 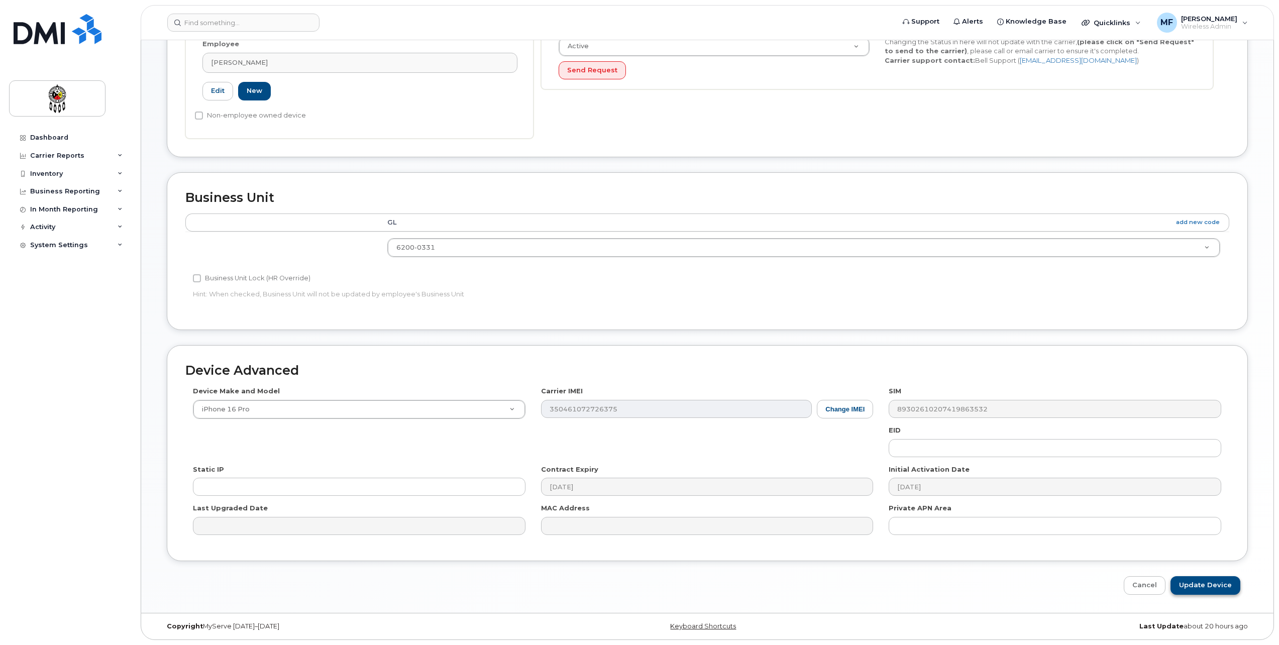 I want to click on a: 6200-0331, so click(x=804, y=248).